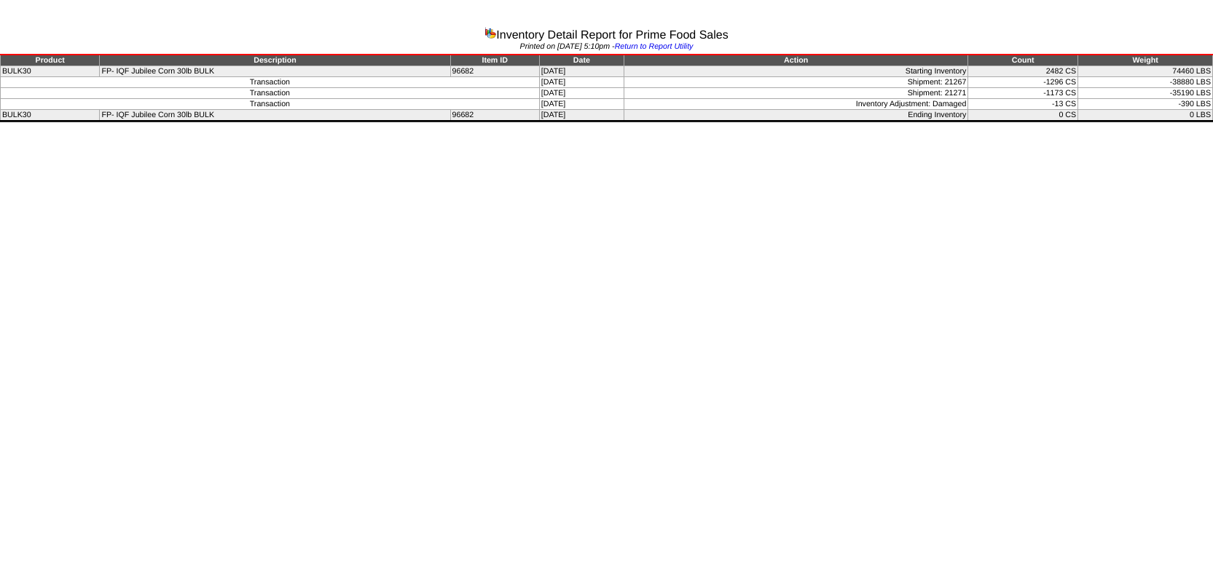  What do you see at coordinates (581, 60) in the screenshot?
I see `td: Date` at bounding box center [581, 60].